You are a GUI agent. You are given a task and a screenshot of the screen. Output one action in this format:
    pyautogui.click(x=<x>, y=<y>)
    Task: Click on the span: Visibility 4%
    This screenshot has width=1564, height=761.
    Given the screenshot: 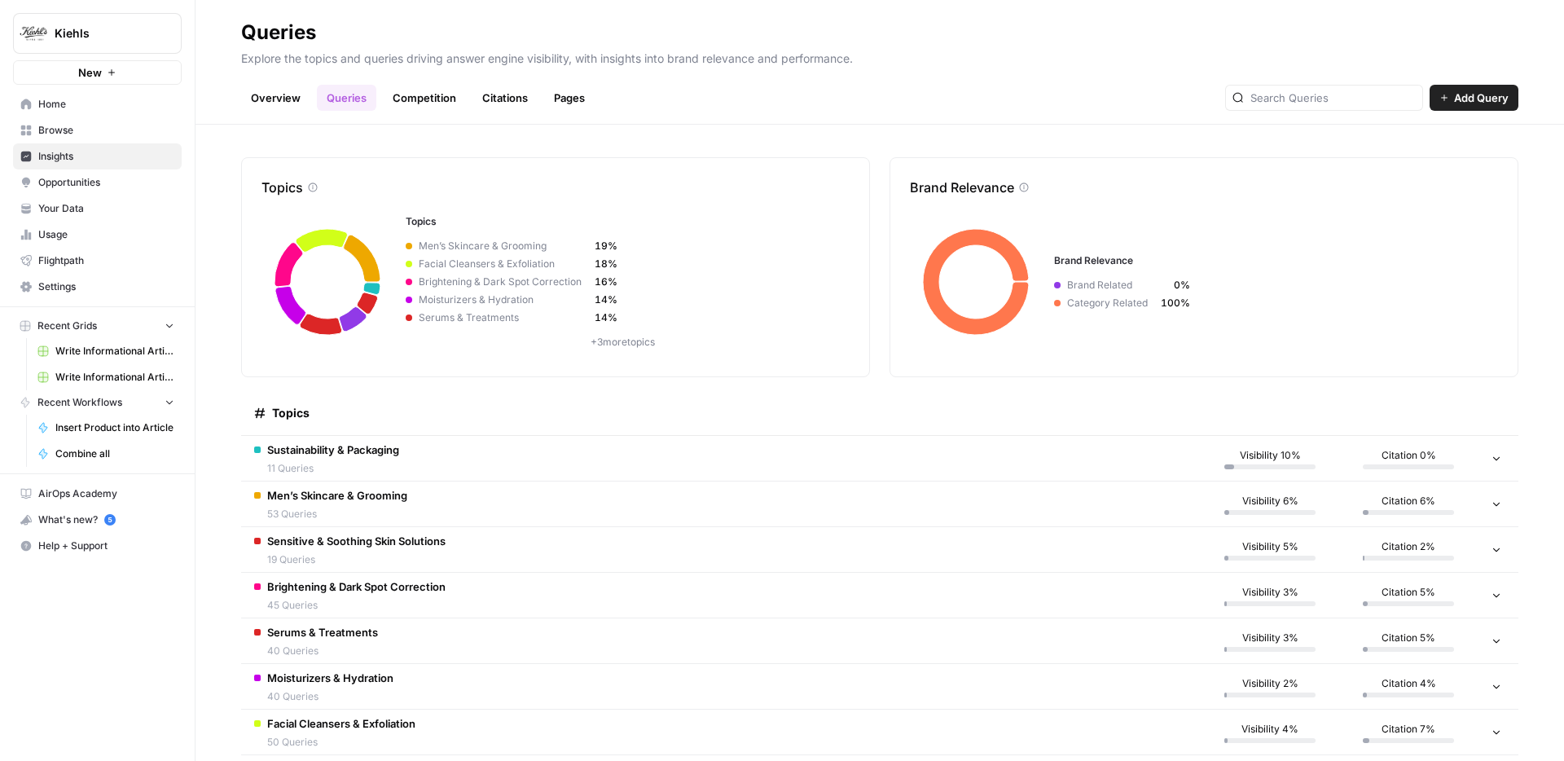 What is the action you would take?
    pyautogui.click(x=1270, y=729)
    